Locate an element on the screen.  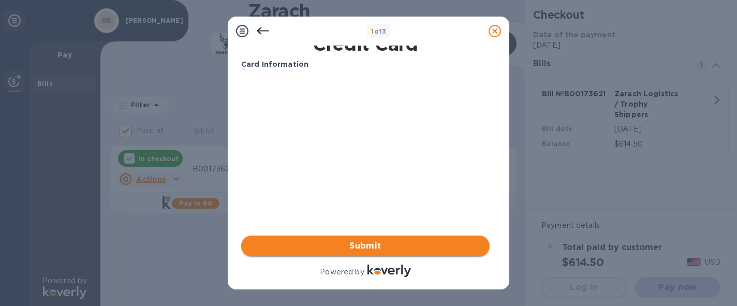
img: Logo is located at coordinates (389, 271).